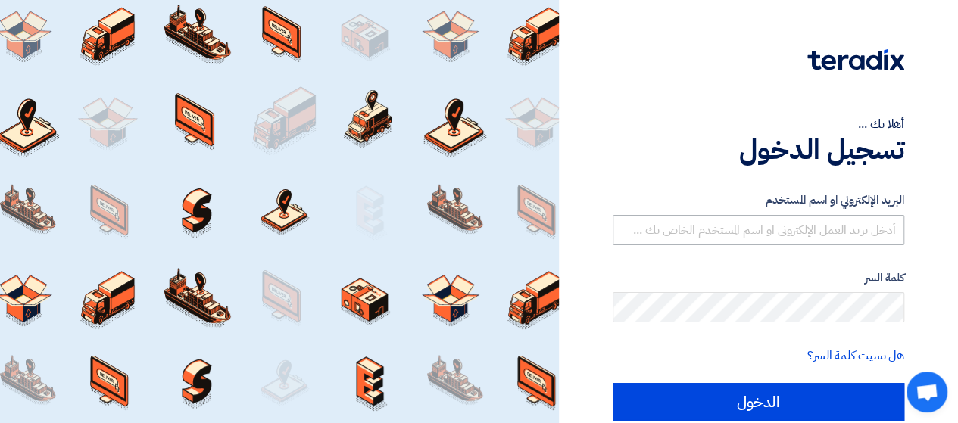 The image size is (958, 423). What do you see at coordinates (758, 150) in the screenshot?
I see `h1: تسجيل الدخول` at bounding box center [758, 150].